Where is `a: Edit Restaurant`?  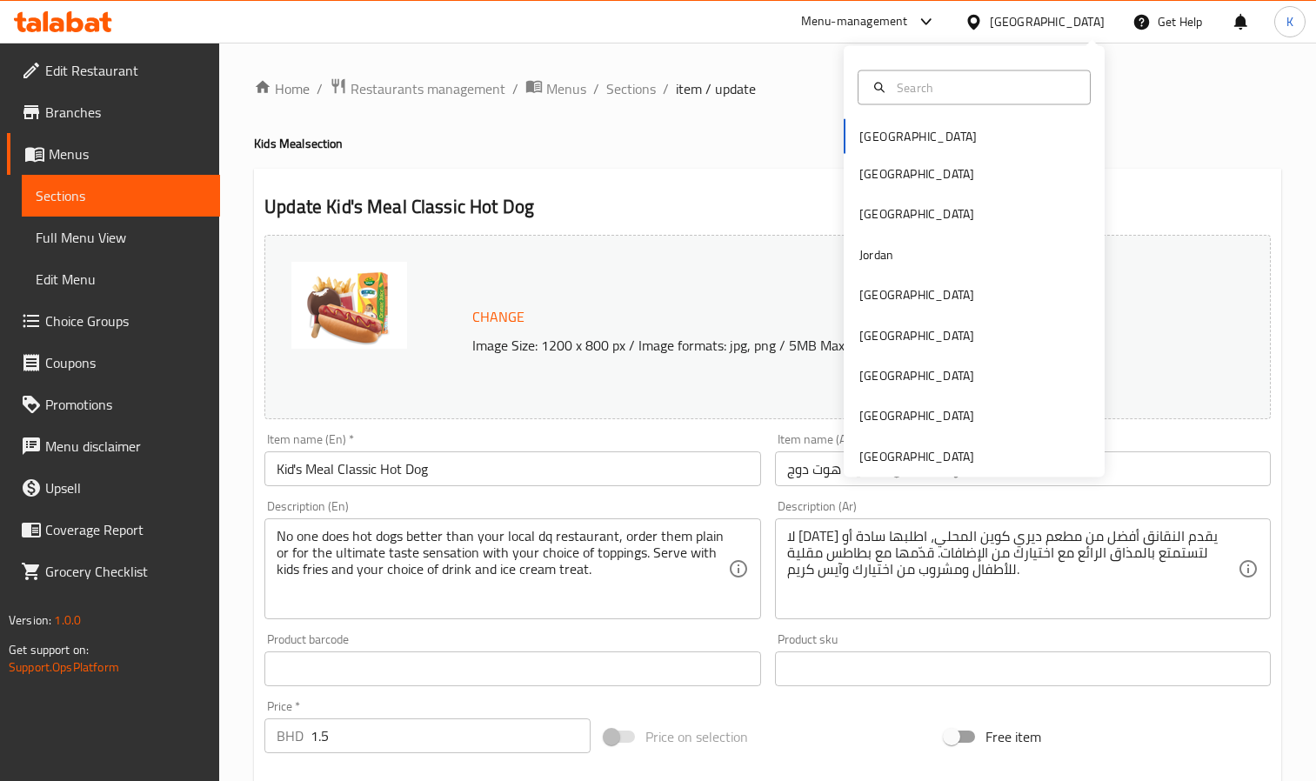
a: Edit Restaurant is located at coordinates (113, 70).